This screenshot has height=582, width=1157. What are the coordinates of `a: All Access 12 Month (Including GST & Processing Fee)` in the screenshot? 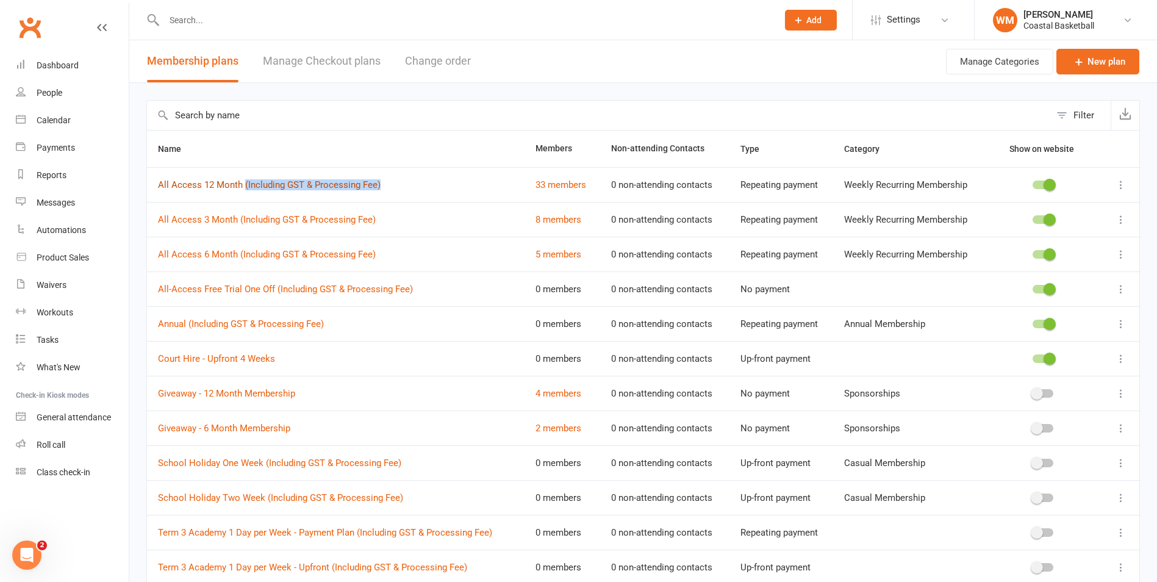 It's located at (269, 185).